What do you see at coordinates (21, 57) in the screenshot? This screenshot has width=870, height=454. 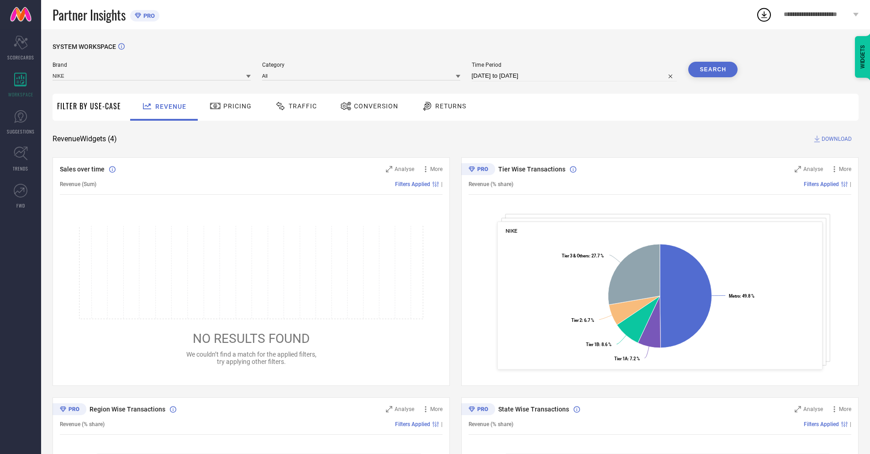 I see `span: SCORECARDS` at bounding box center [21, 57].